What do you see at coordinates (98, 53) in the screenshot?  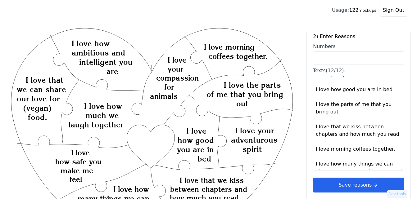 I see `text: ambitious and` at bounding box center [98, 53].